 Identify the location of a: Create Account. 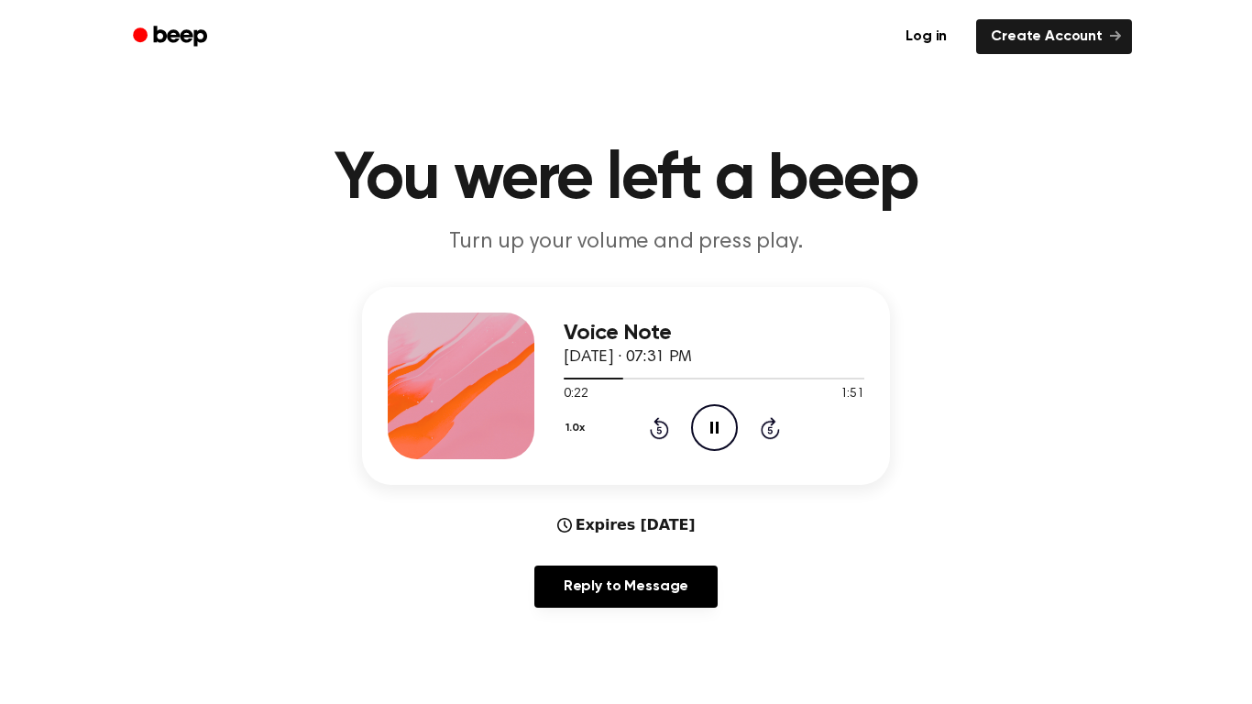
(1054, 37).